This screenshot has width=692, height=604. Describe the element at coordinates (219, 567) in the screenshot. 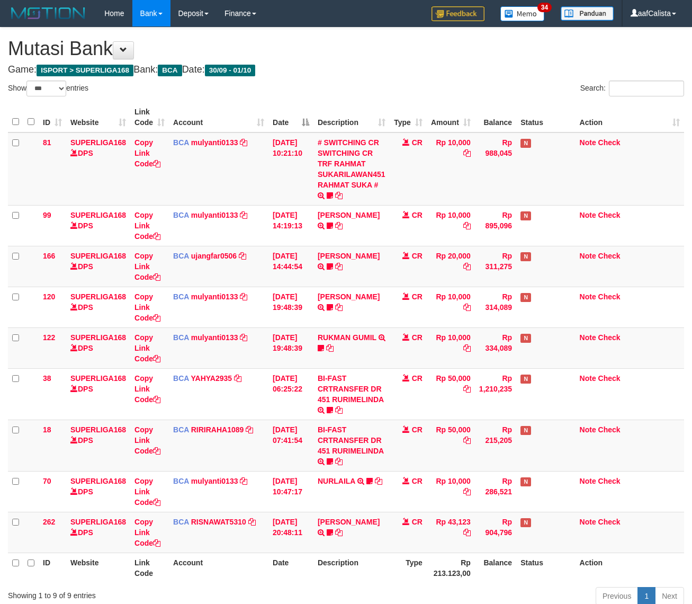

I see `th: Account` at that location.